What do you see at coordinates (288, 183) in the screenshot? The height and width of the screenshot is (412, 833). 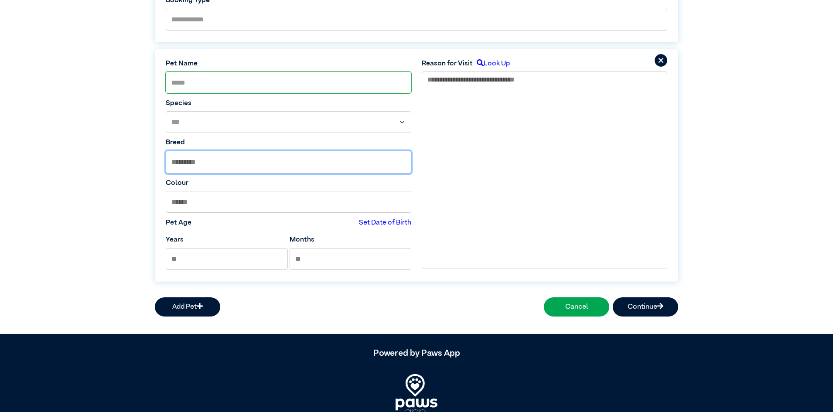 I see `label: Colour` at bounding box center [288, 183].